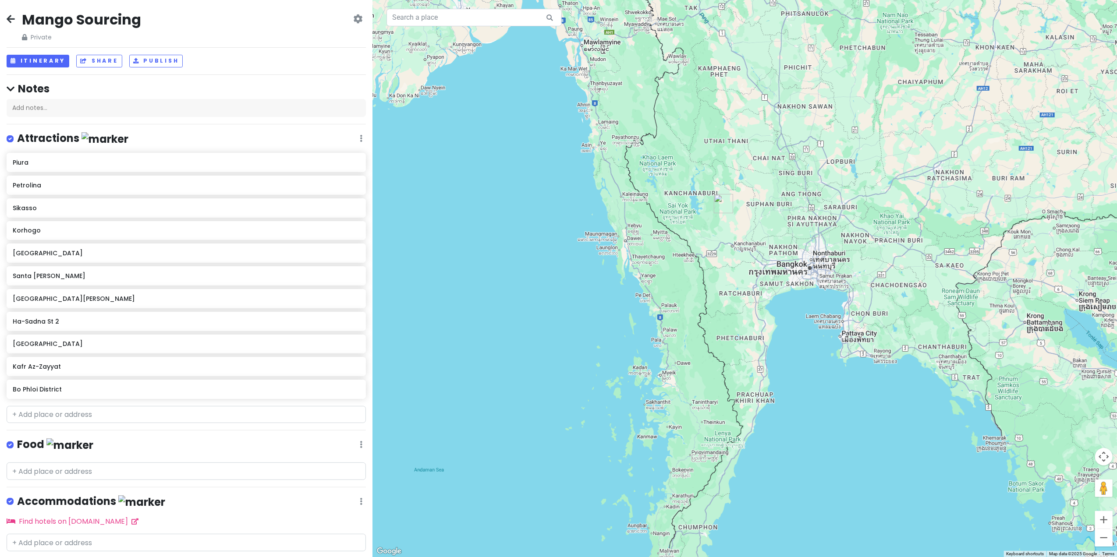  What do you see at coordinates (1108, 554) in the screenshot?
I see `a: Terms (opens in new tab)` at bounding box center [1108, 554].